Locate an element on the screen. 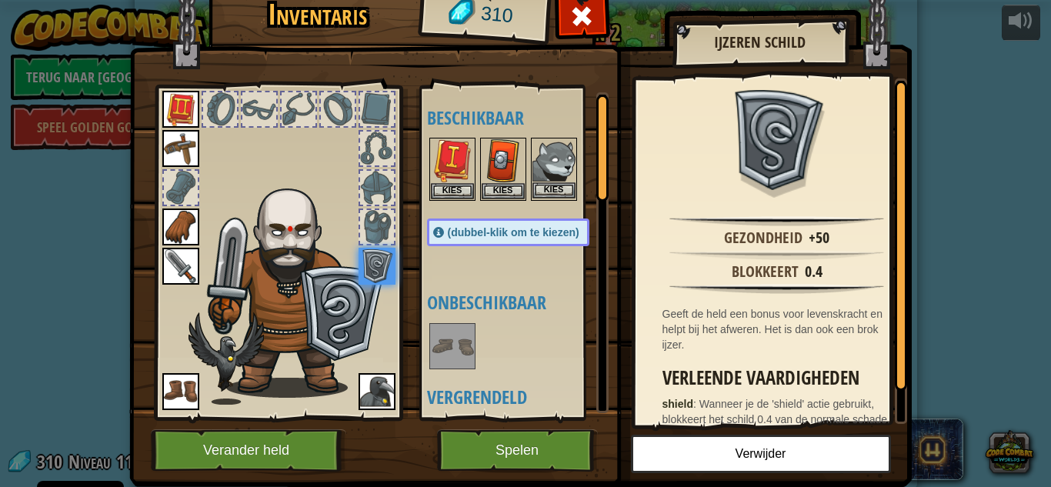 This screenshot has width=1051, height=487. button: Spelen is located at coordinates (517, 450).